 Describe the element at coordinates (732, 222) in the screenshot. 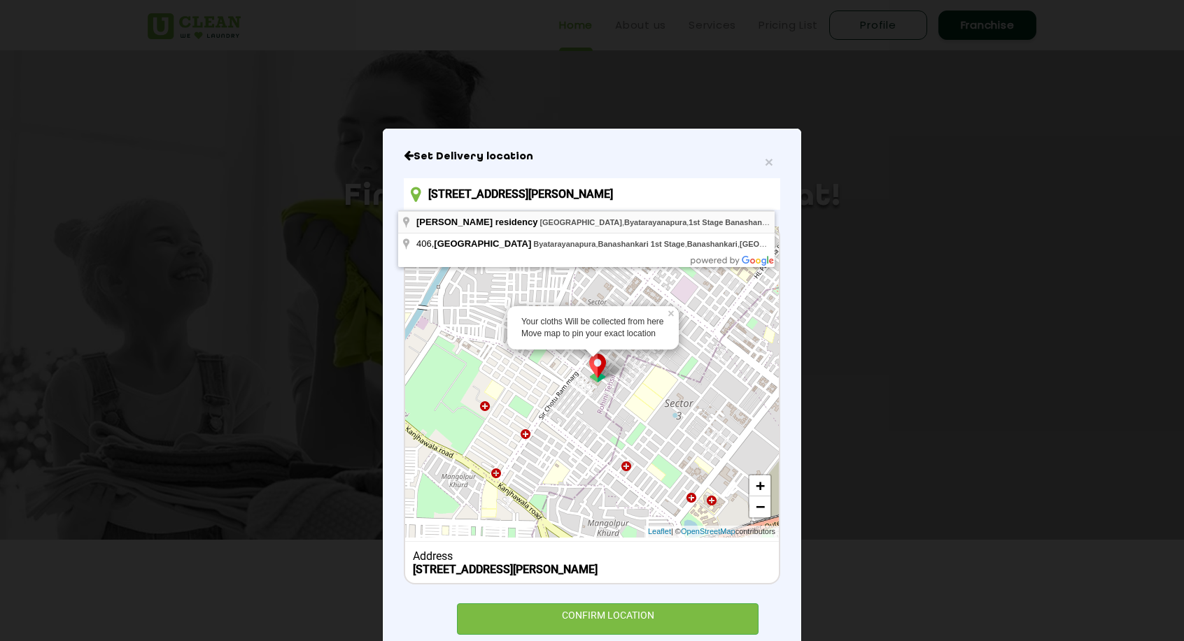

I see `span: 1st Stage Banashankari` at that location.